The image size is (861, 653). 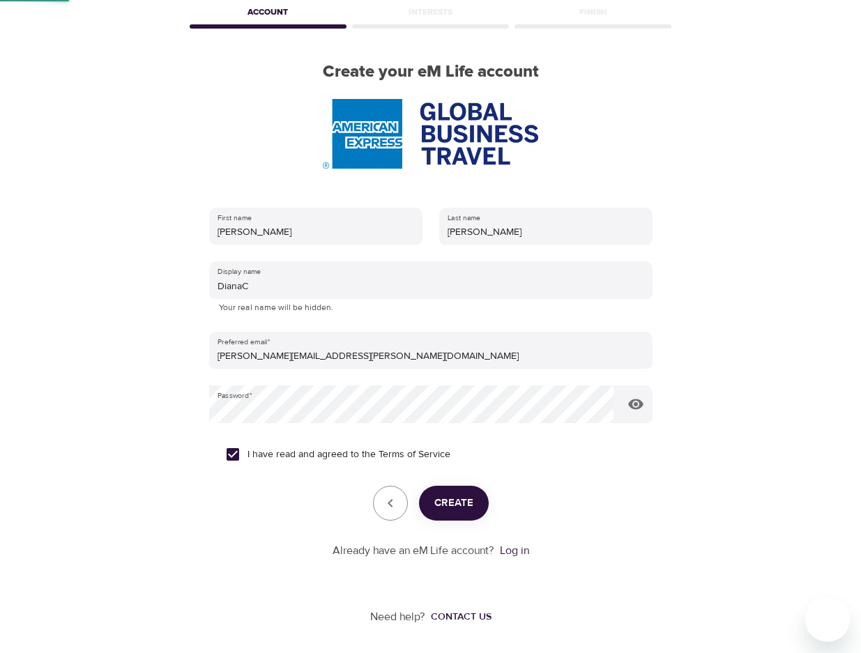 What do you see at coordinates (454, 503) in the screenshot?
I see `button: Create` at bounding box center [454, 503].